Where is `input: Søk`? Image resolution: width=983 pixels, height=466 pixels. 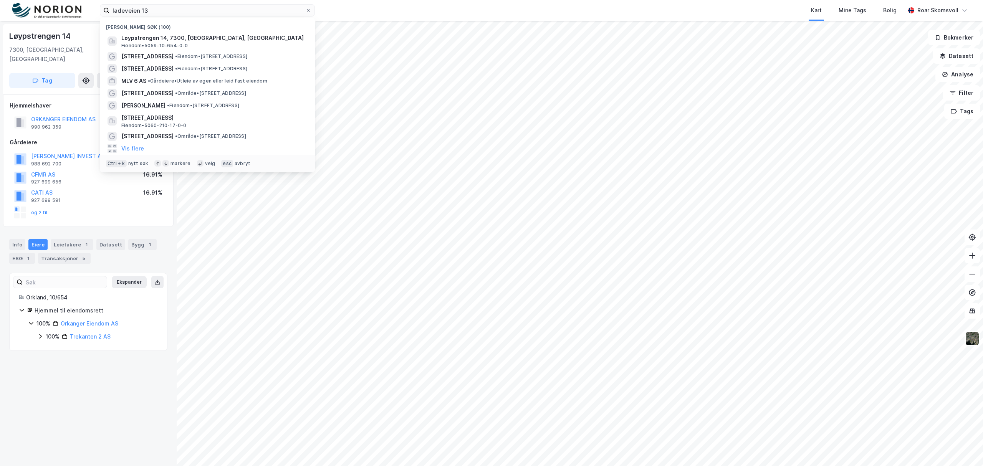 input: Søk is located at coordinates (65, 282).